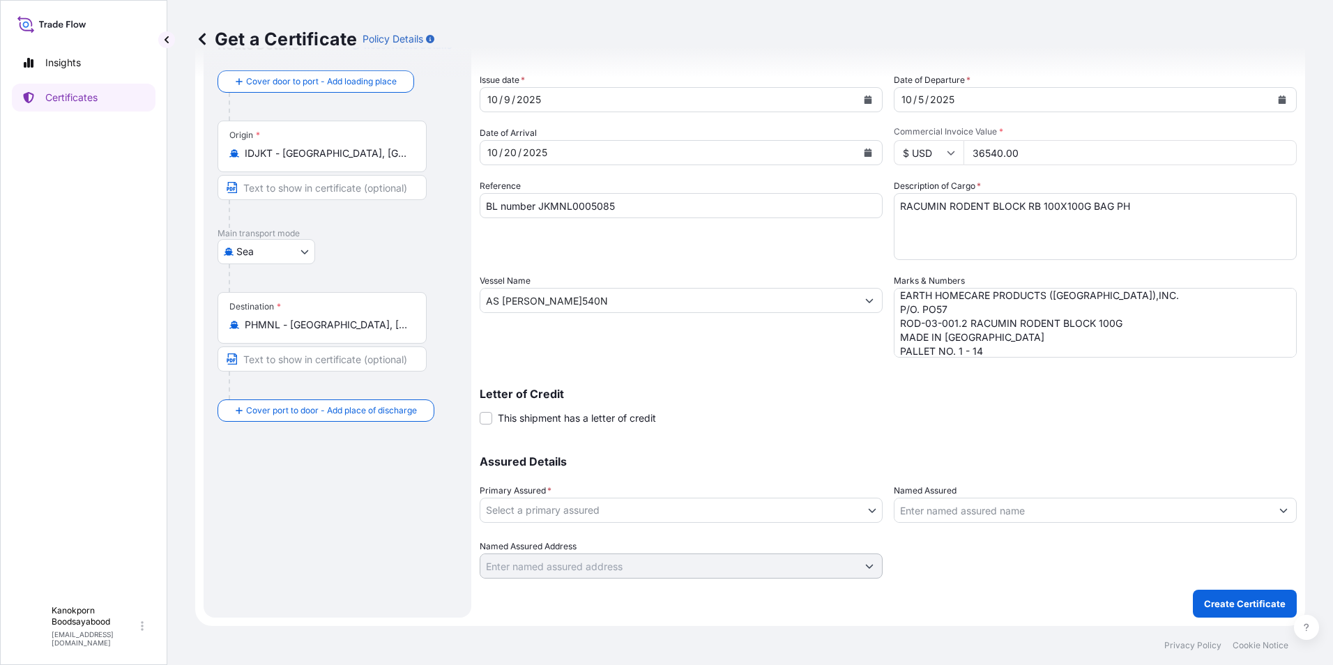 Image resolution: width=1333 pixels, height=665 pixels. What do you see at coordinates (508, 133) in the screenshot?
I see `span: Date of Arrival` at bounding box center [508, 133].